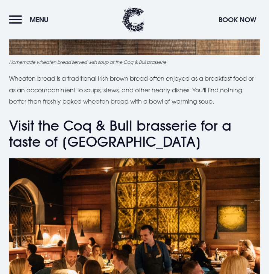 The height and width of the screenshot is (274, 269). What do you see at coordinates (134, 90) in the screenshot?
I see `p: Wheaten bread is a traditional Irish brown bread often enjoyed as a breakfast food or as an accom...` at bounding box center [134, 90].